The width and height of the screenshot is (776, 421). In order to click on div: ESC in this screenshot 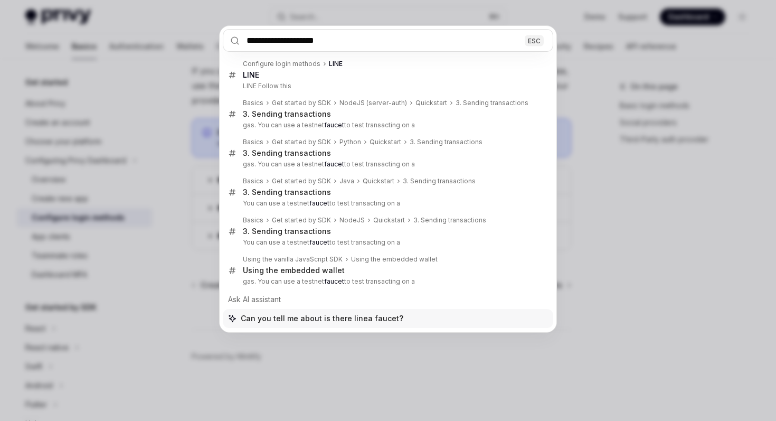, I will do `click(534, 40)`.